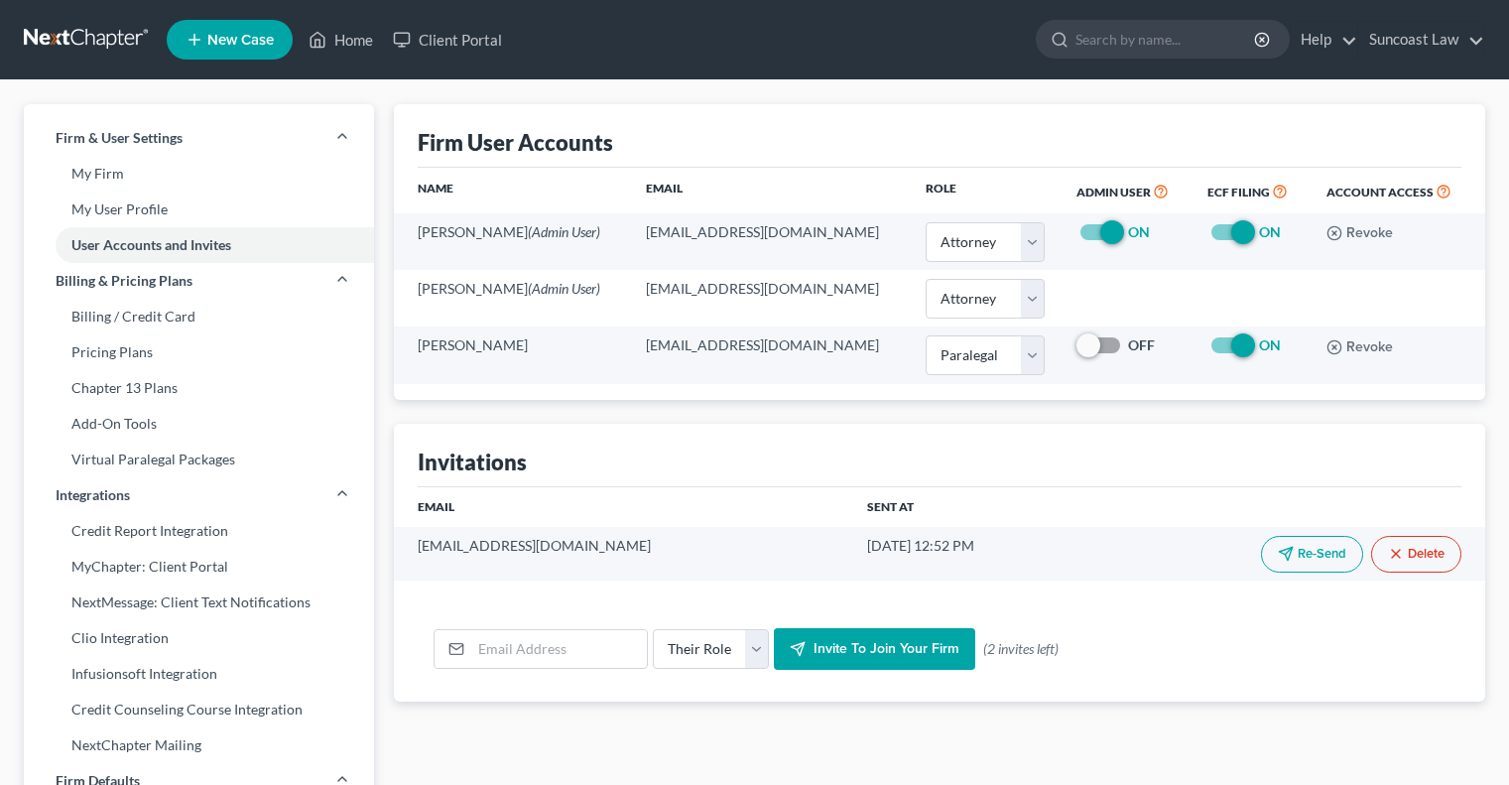 The image size is (1509, 785). What do you see at coordinates (1166, 39) in the screenshot?
I see `input: Search by name...` at bounding box center [1166, 39].